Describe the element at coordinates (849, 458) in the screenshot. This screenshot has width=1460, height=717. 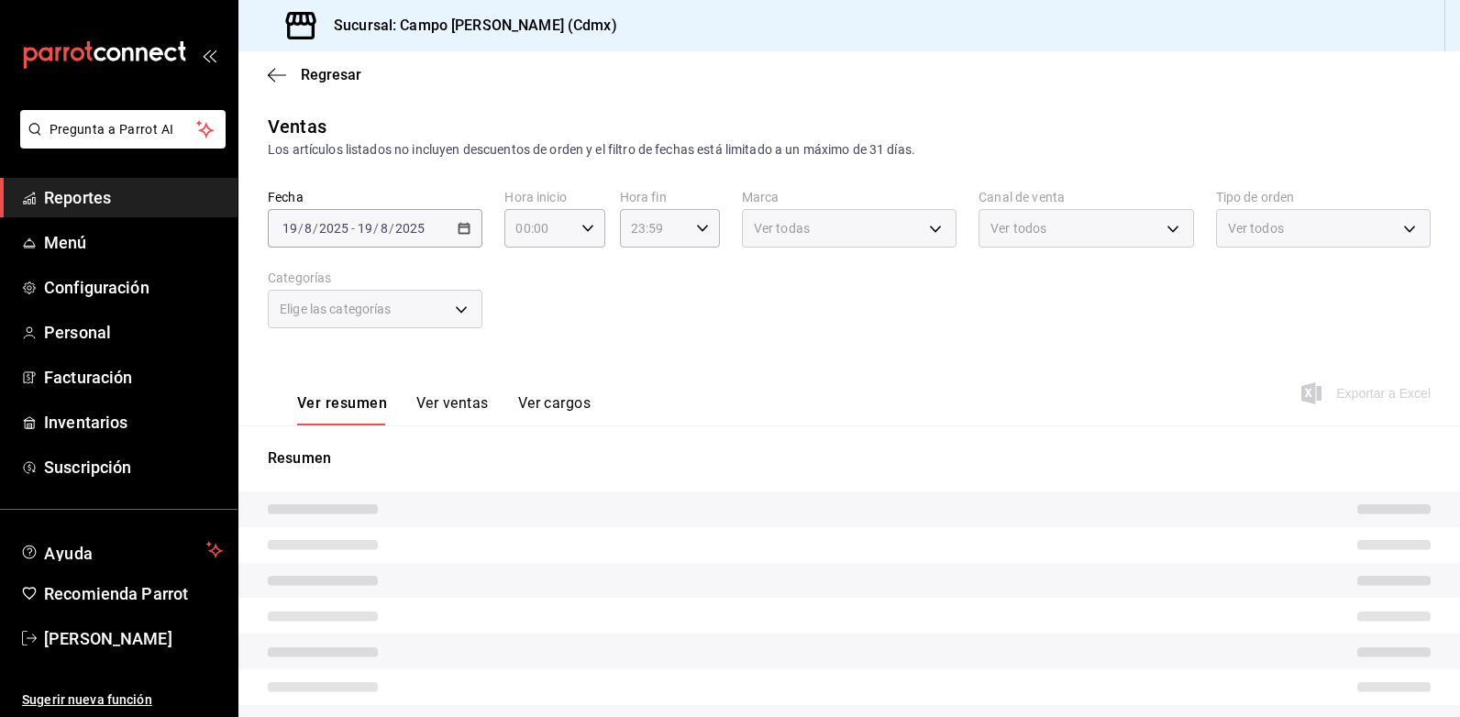
I see `p: Resumen` at that location.